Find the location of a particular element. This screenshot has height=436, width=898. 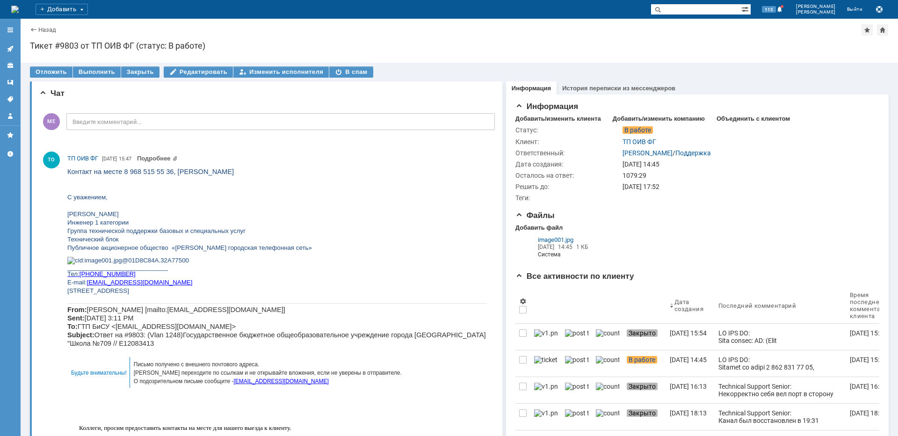

a: Теги is located at coordinates (10, 99).